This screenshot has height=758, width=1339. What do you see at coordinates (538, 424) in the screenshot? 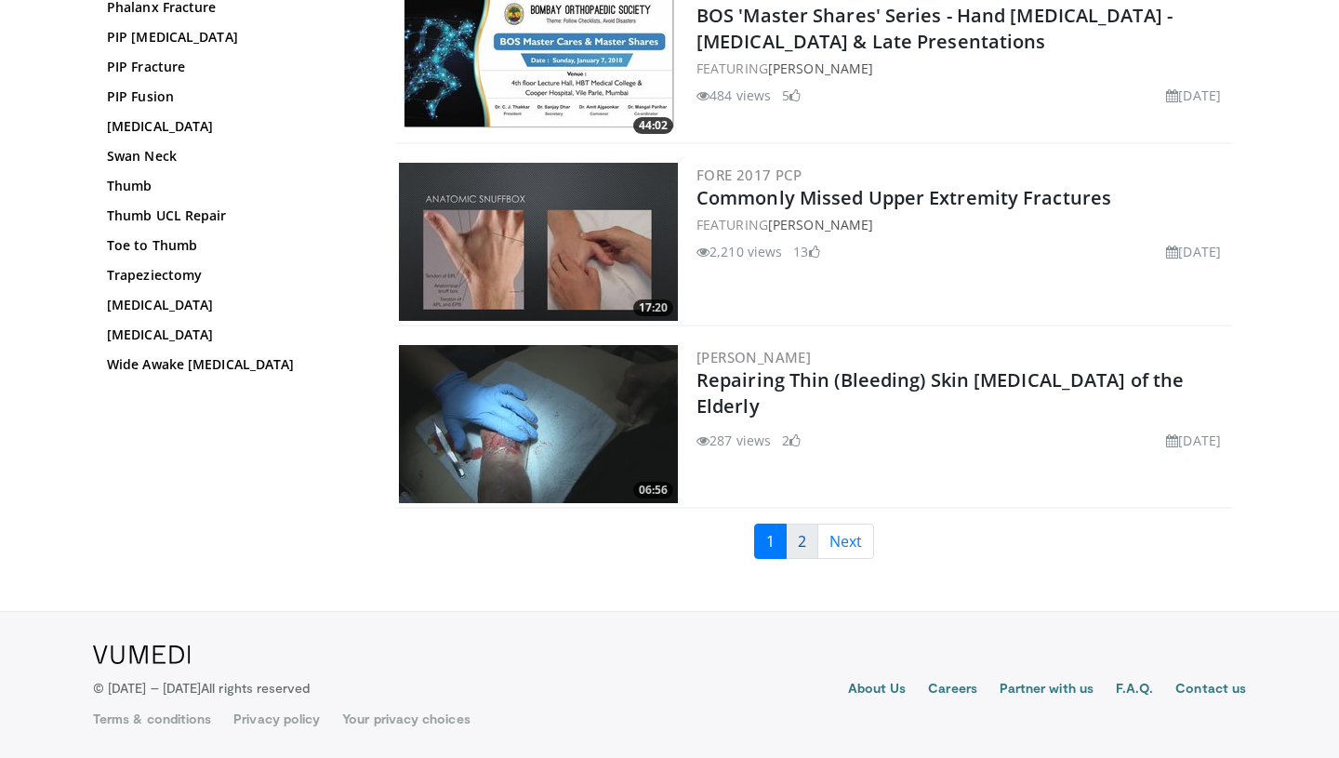
I see `img: d8ebb75c-a40c-4c18-ae01-1161eb5f821e.300x170_q85_crop-smart_upscale.jpg` at bounding box center [538, 424].